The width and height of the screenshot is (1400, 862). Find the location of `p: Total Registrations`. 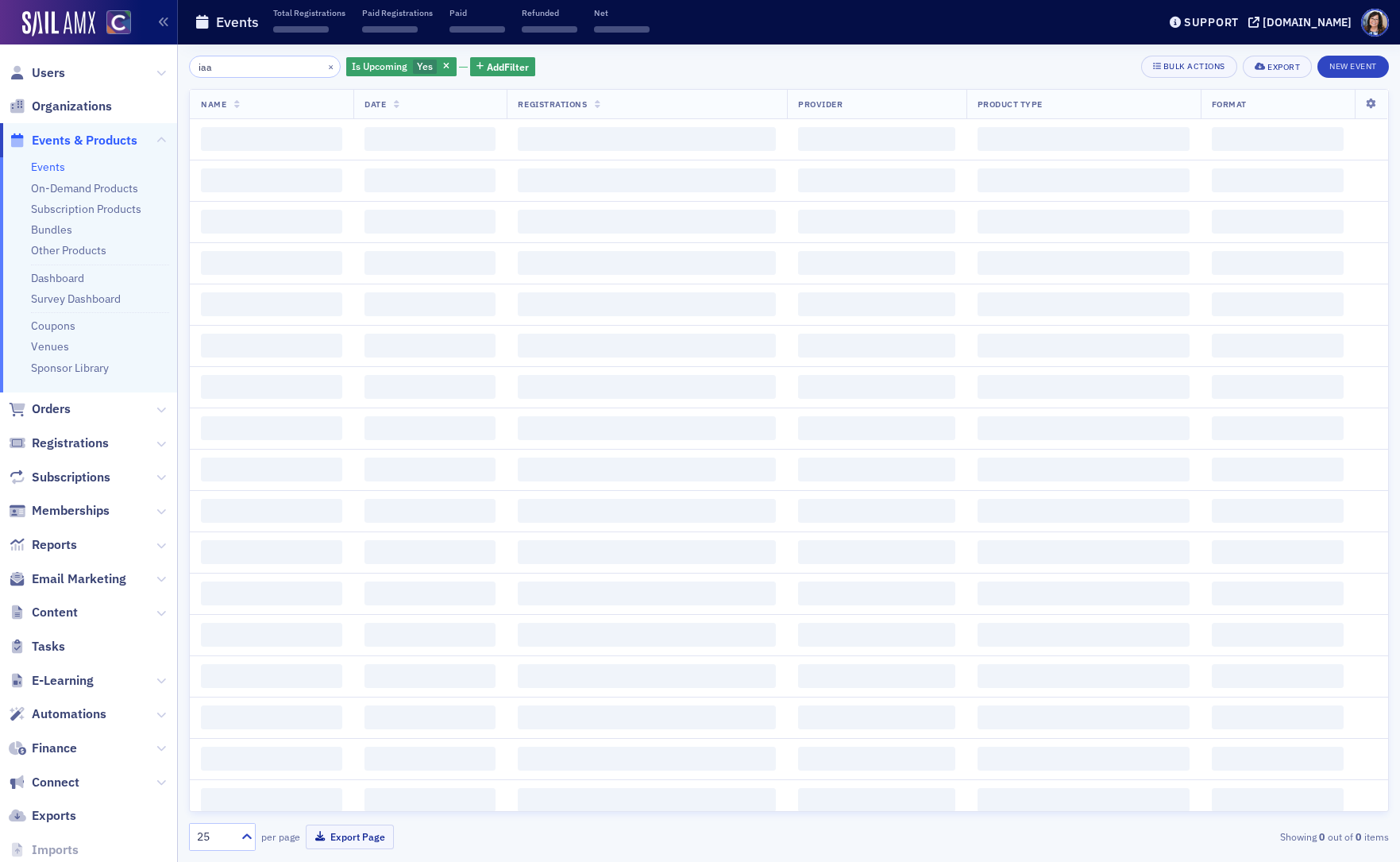

p: Total Registrations is located at coordinates (309, 12).